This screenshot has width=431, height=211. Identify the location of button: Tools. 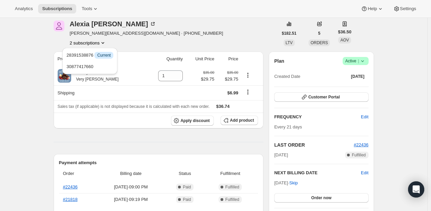
(90, 9).